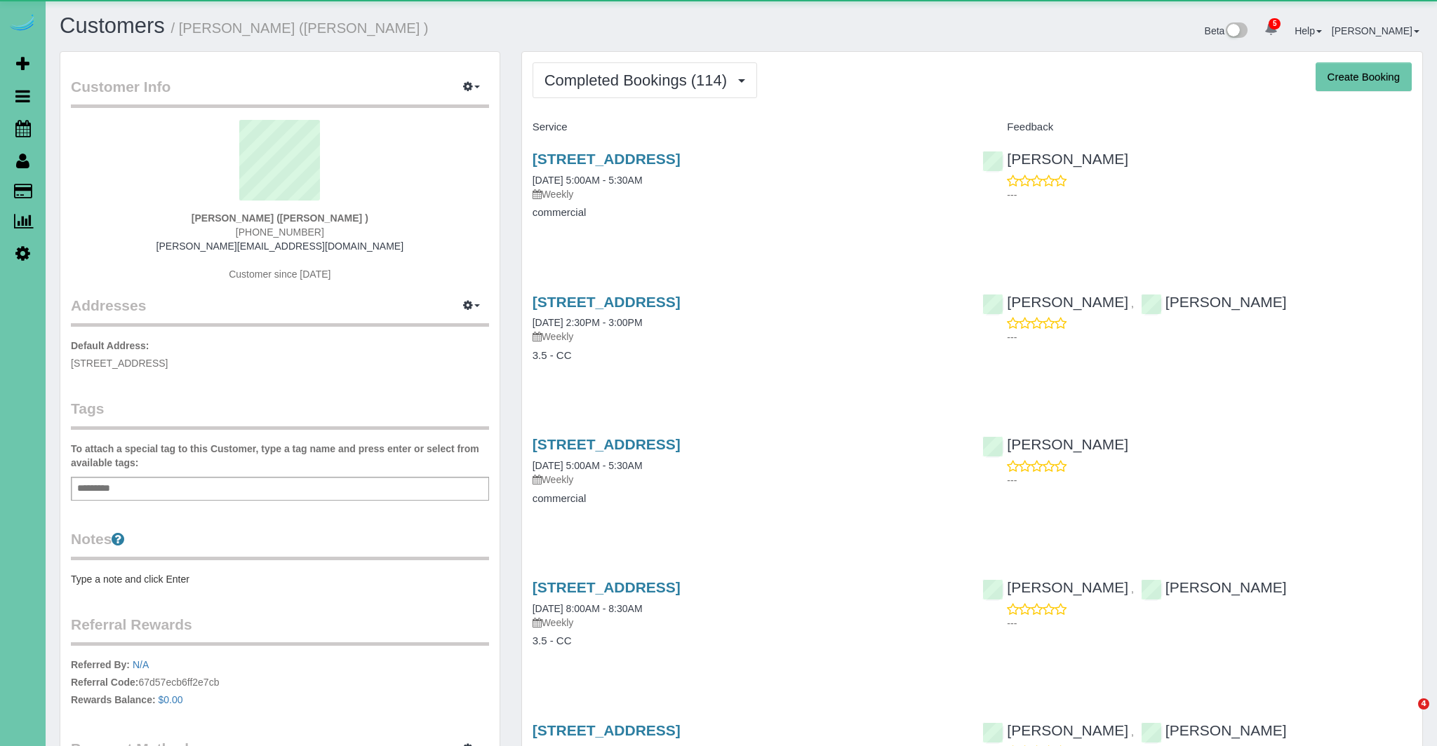 This screenshot has width=1437, height=746. Describe the element at coordinates (22, 24) in the screenshot. I see `img: Automaid Logo` at that location.